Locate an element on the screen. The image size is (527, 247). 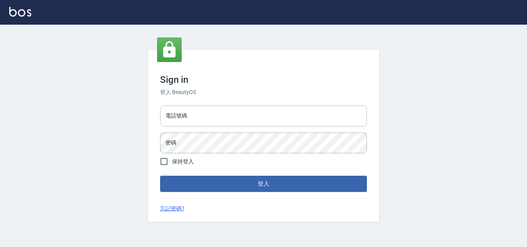
img: Logo is located at coordinates (20, 12).